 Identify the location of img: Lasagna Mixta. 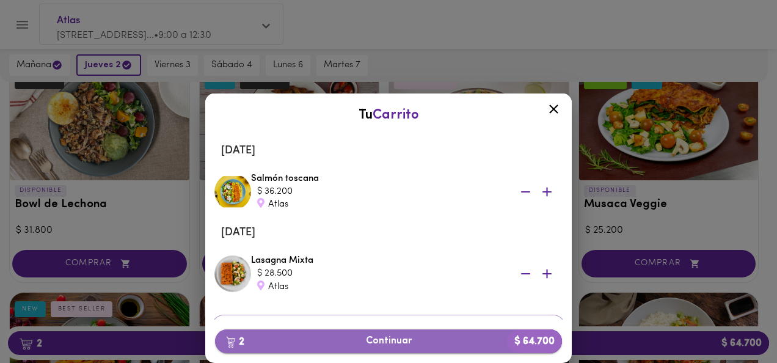
(233, 274).